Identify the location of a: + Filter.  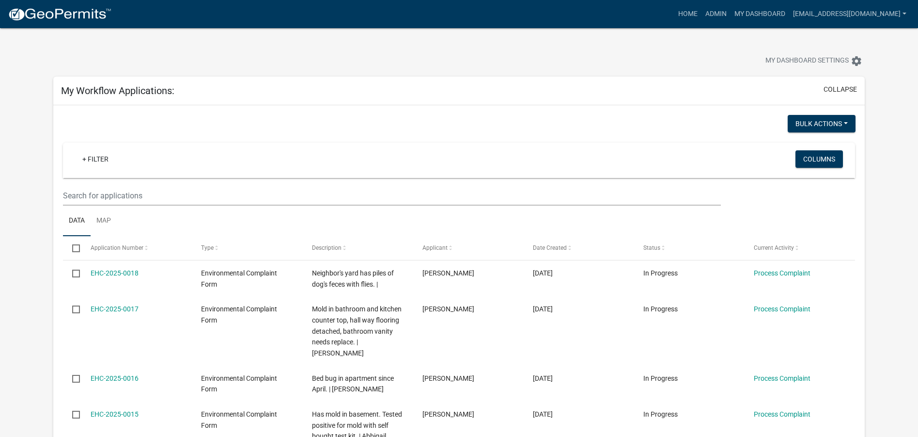
(95, 159).